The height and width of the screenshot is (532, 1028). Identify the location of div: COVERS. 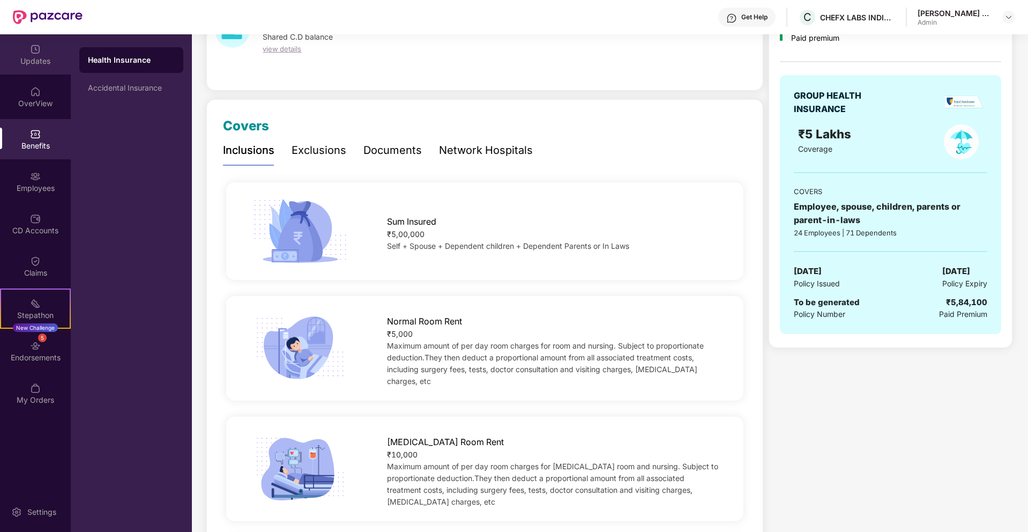
(890, 191).